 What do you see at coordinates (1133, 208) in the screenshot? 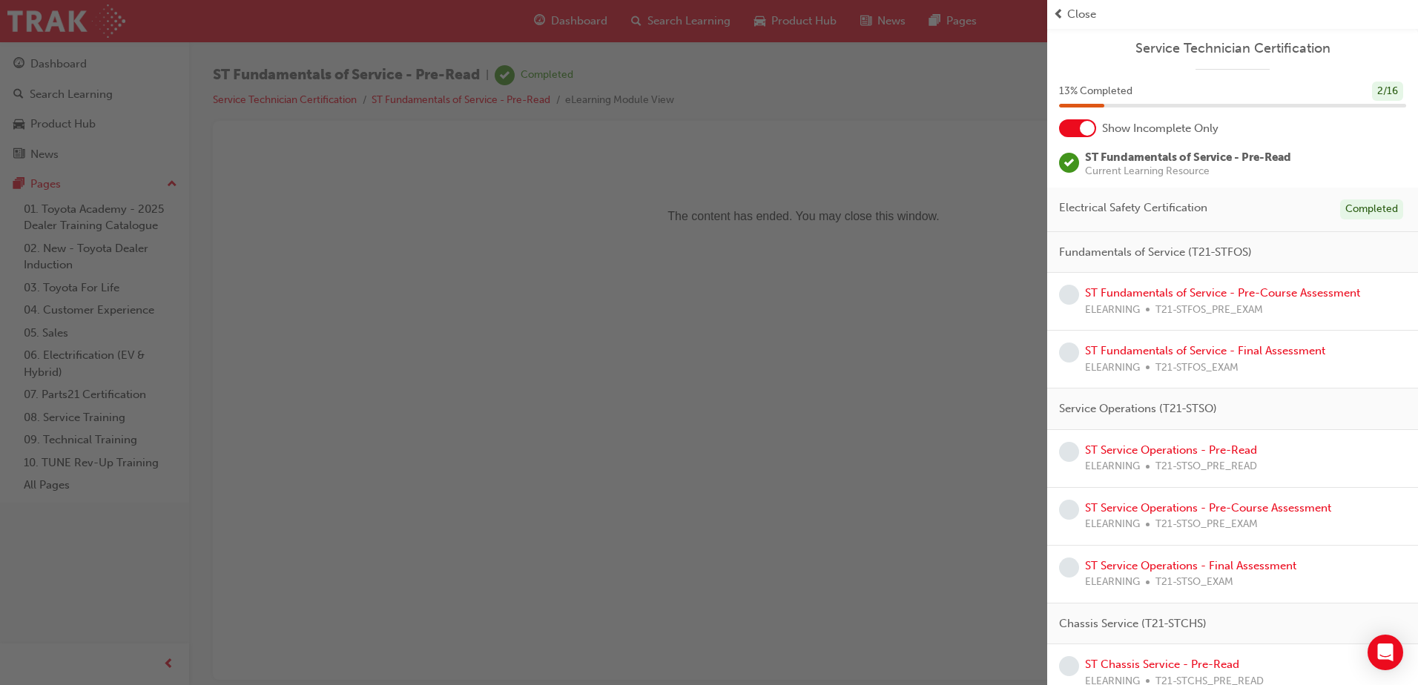
I see `span: Electrical Safety Certification` at bounding box center [1133, 208].